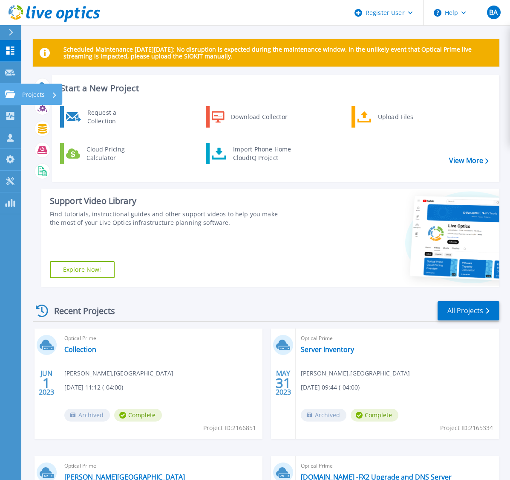  What do you see at coordinates (114, 117) in the screenshot?
I see `div: Request a Collection` at bounding box center [114, 117].